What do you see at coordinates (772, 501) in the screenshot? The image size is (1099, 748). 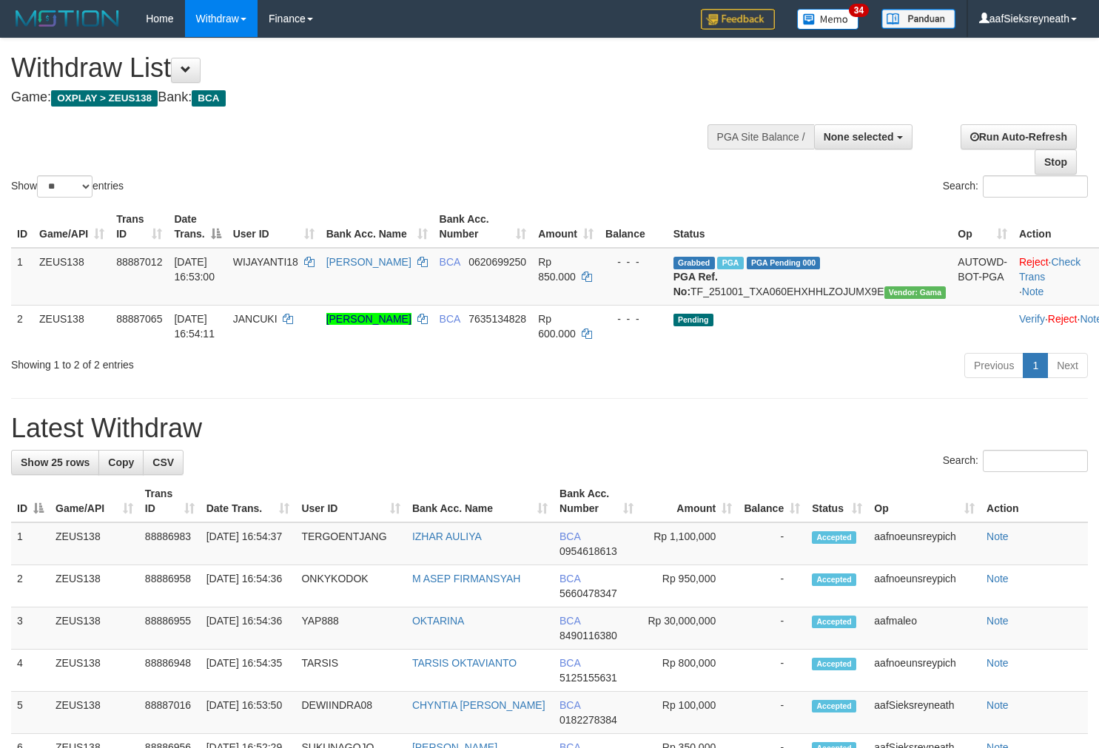 I see `th: Balance: activate to sort column ascending` at bounding box center [772, 501].